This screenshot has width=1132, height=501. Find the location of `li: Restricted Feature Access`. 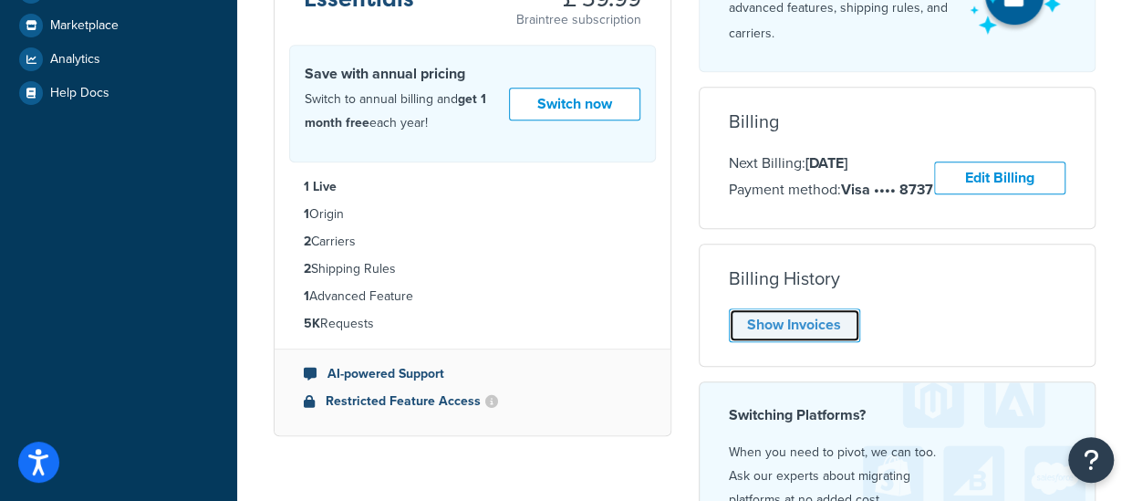

li: Restricted Feature Access is located at coordinates (472, 401).